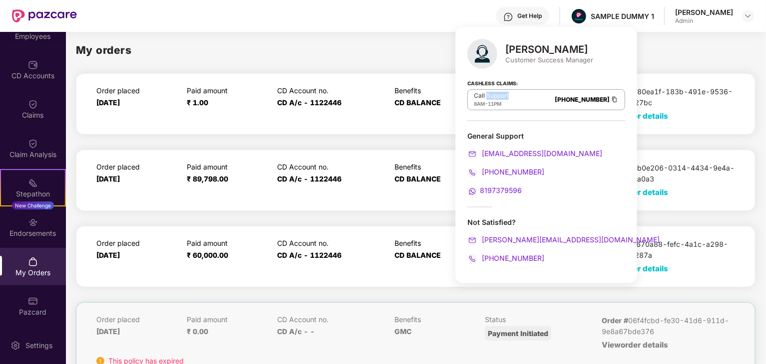 This screenshot has width=766, height=364. I want to click on img: New Pazcare Logo, so click(44, 16).